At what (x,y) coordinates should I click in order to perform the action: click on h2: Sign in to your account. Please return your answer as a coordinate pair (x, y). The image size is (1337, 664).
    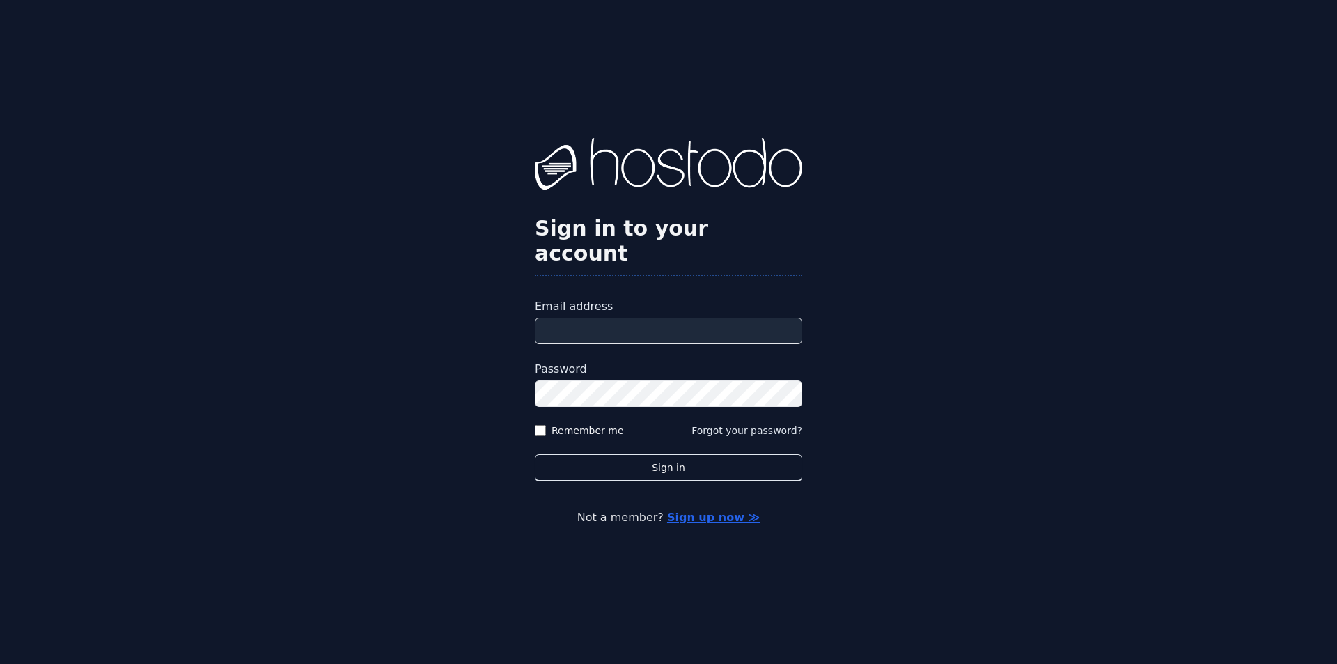
    Looking at the image, I should click on (669, 241).